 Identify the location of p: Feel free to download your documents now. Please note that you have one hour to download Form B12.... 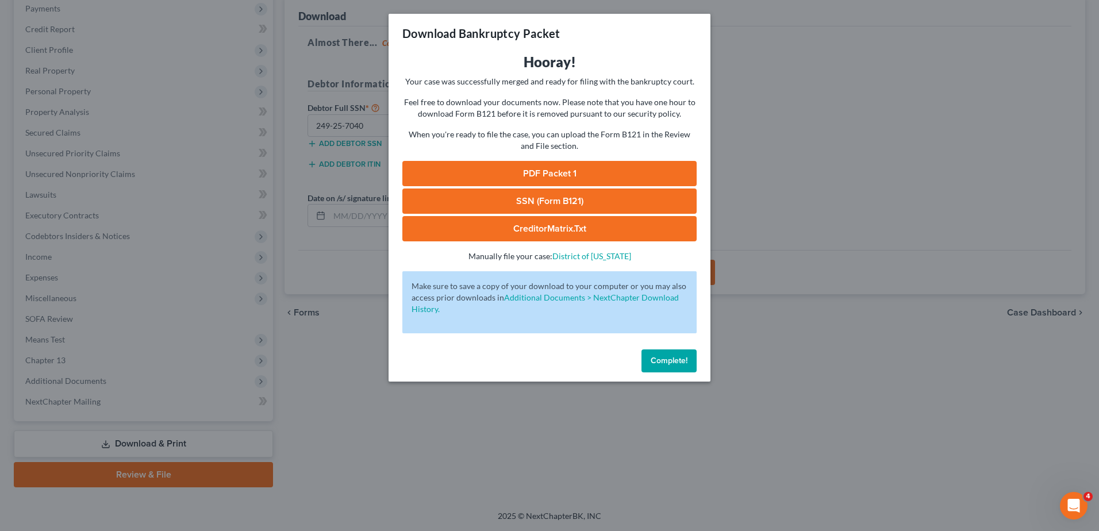
(550, 108).